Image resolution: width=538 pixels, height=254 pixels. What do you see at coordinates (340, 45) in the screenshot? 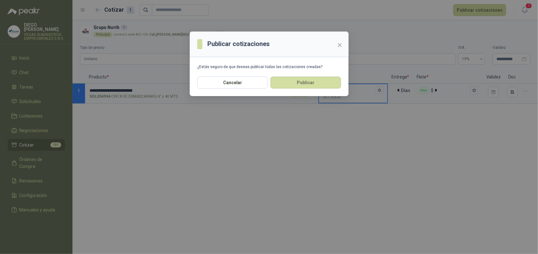
I see `button: Close` at bounding box center [340, 45].